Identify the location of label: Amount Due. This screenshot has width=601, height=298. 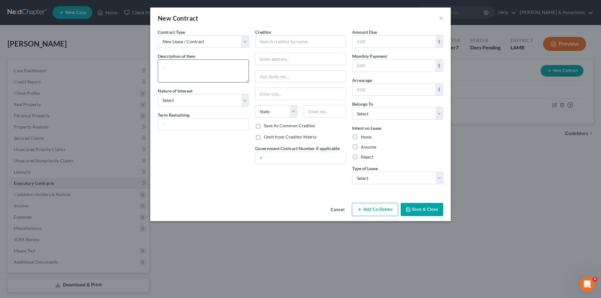
(364, 32).